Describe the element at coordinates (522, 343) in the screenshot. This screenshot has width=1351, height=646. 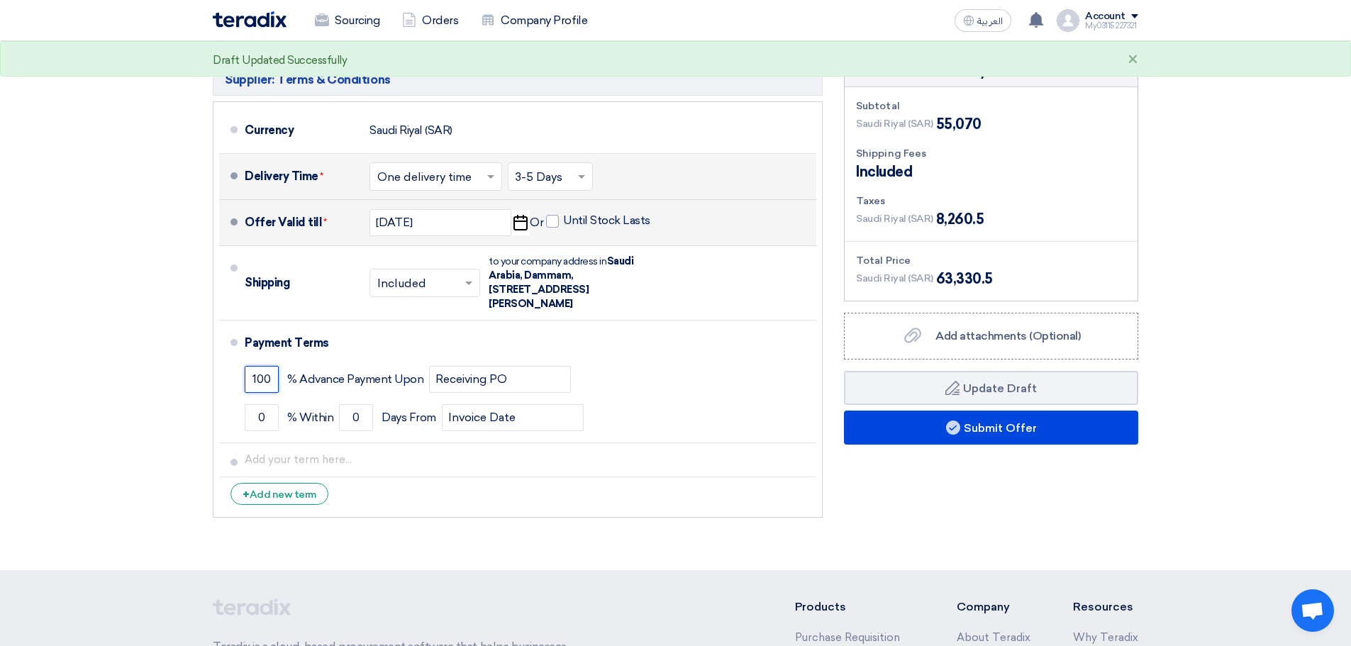
I see `div: Payment Terms` at that location.